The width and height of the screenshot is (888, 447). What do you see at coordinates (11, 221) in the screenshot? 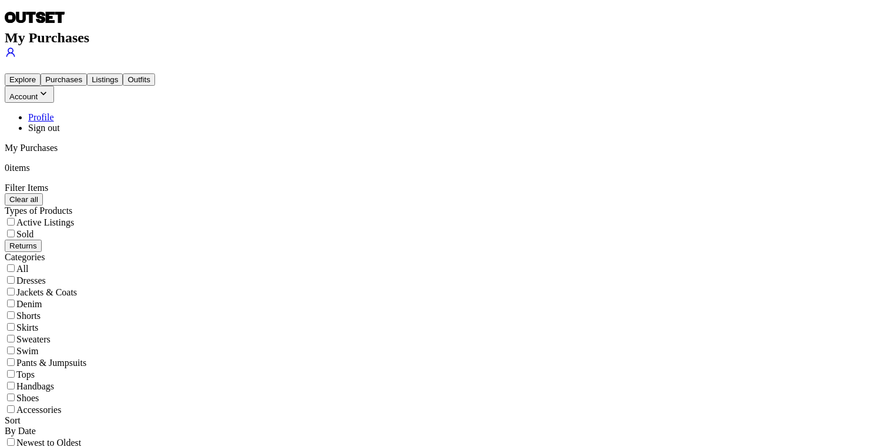
I see `input: Active Listings` at bounding box center [11, 221].